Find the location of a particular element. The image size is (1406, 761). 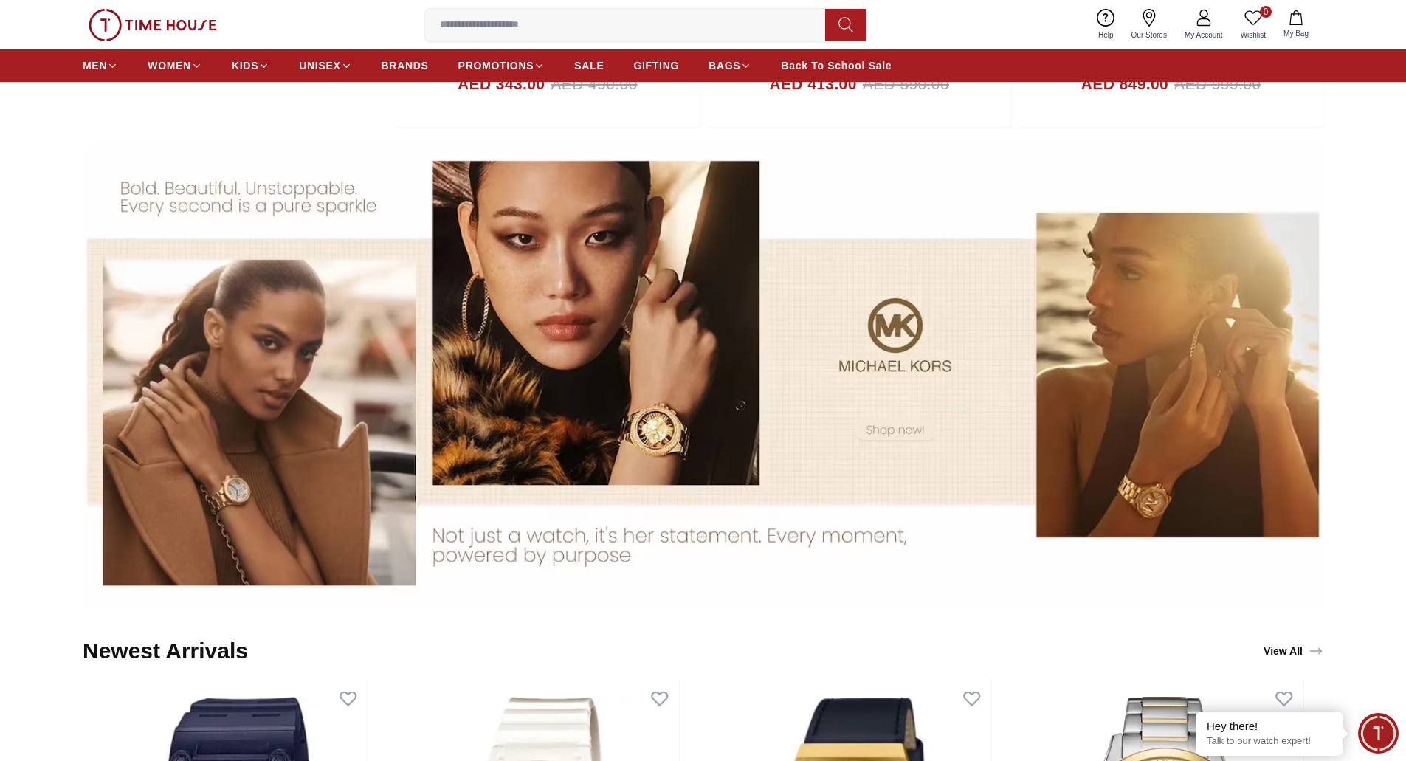

span: WOMEN is located at coordinates (169, 66).